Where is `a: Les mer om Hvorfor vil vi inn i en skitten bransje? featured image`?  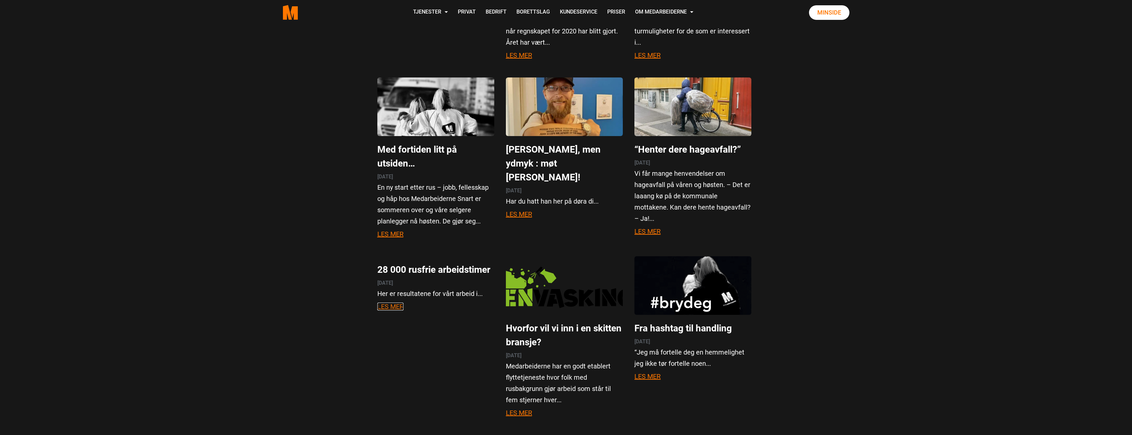 a: Les mer om Hvorfor vil vi inn i en skitten bransje? featured image is located at coordinates (564, 285).